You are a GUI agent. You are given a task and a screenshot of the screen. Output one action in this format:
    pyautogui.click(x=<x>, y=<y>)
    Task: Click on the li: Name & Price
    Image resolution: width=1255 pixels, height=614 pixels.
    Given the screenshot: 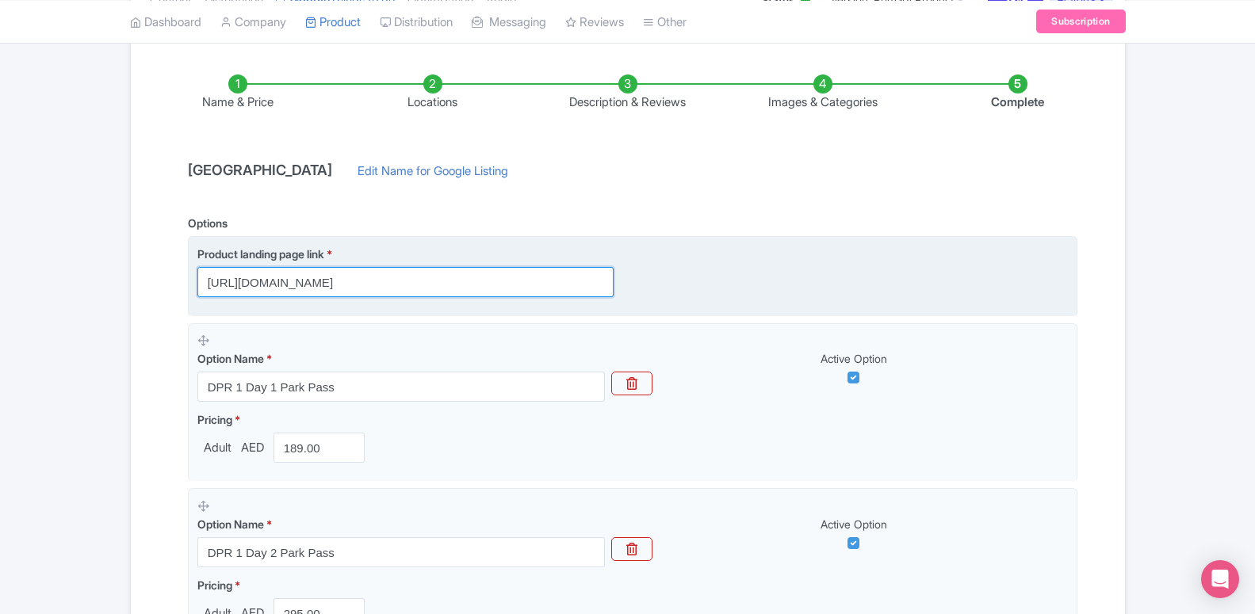 What is the action you would take?
    pyautogui.click(x=238, y=93)
    